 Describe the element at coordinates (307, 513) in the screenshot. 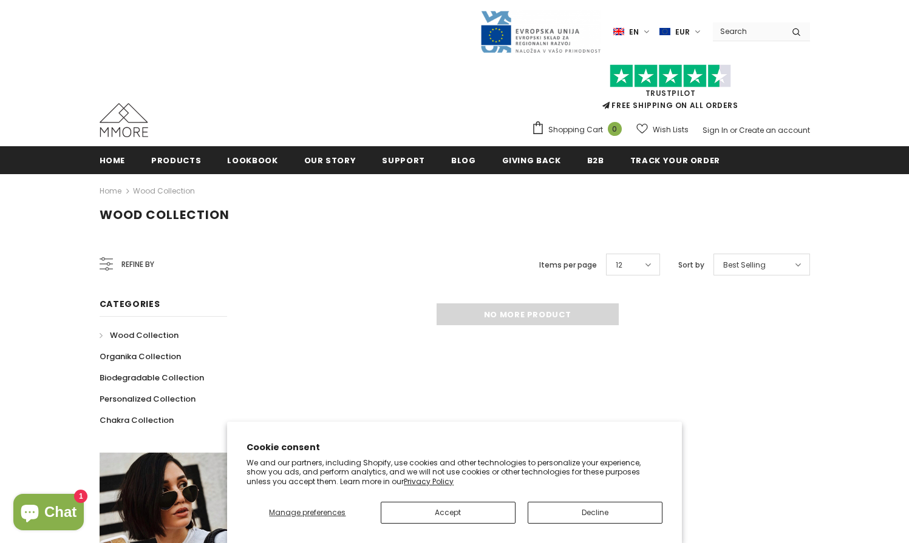

I see `button: Manage preferences` at that location.